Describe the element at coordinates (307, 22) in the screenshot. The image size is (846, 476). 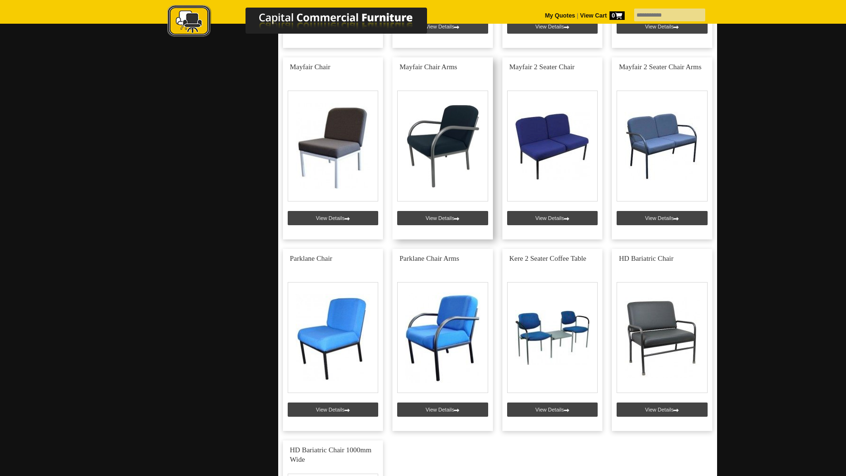
I see `img: Capital Commercial Furniture Logo` at that location.